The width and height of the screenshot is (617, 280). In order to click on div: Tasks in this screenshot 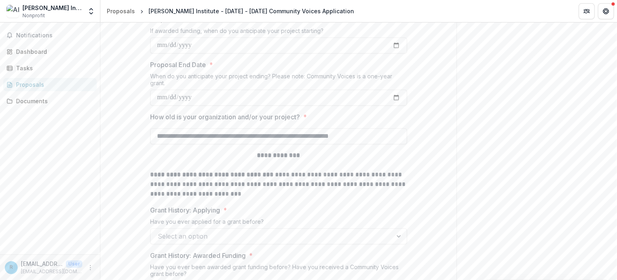, I will do `click(53, 68)`.